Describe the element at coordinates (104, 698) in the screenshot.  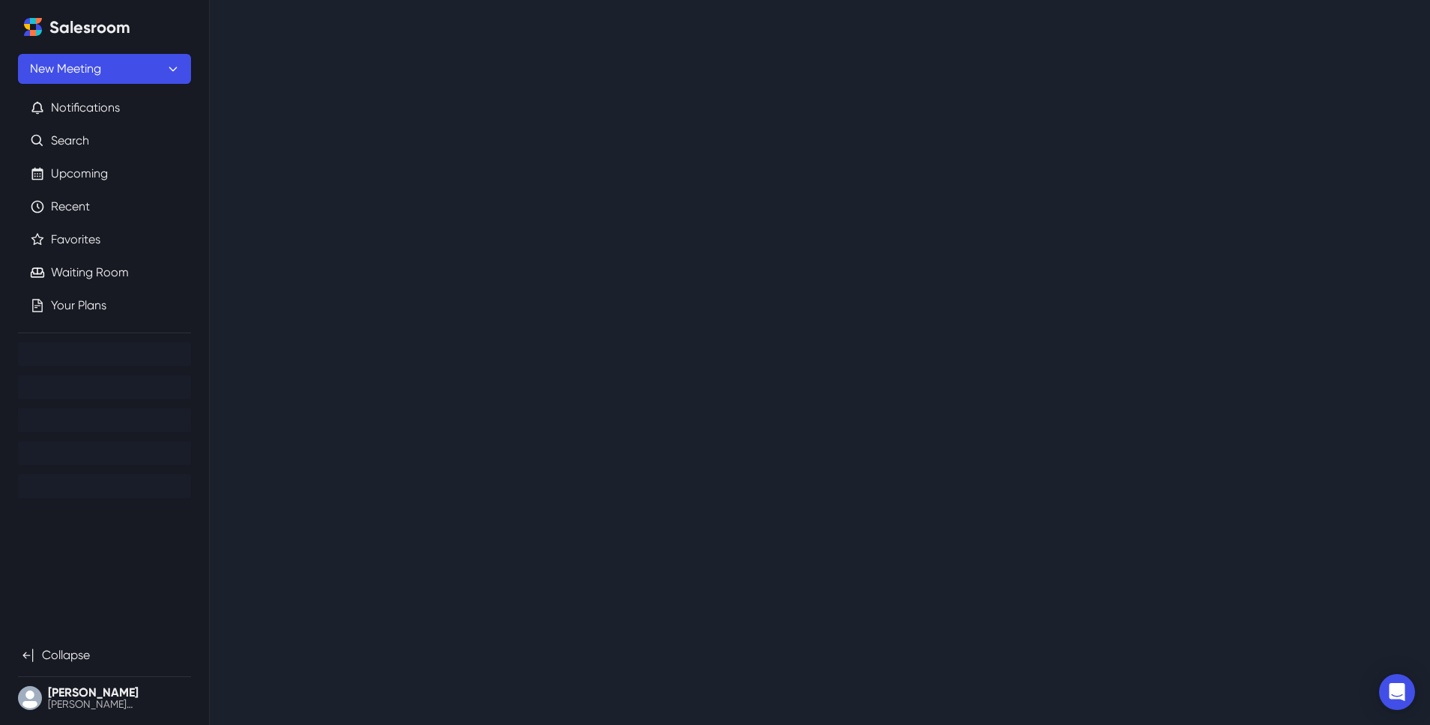
I see `button: User menu` at that location.